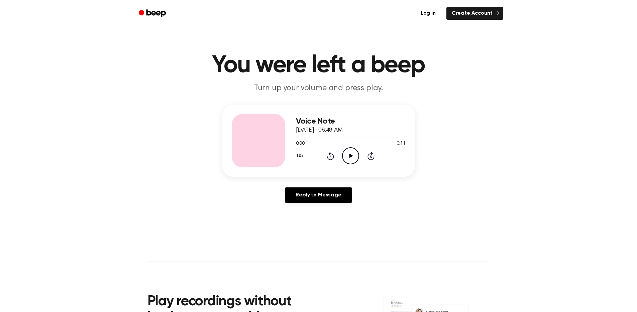  Describe the element at coordinates (351, 121) in the screenshot. I see `h3: Voice Note` at that location.